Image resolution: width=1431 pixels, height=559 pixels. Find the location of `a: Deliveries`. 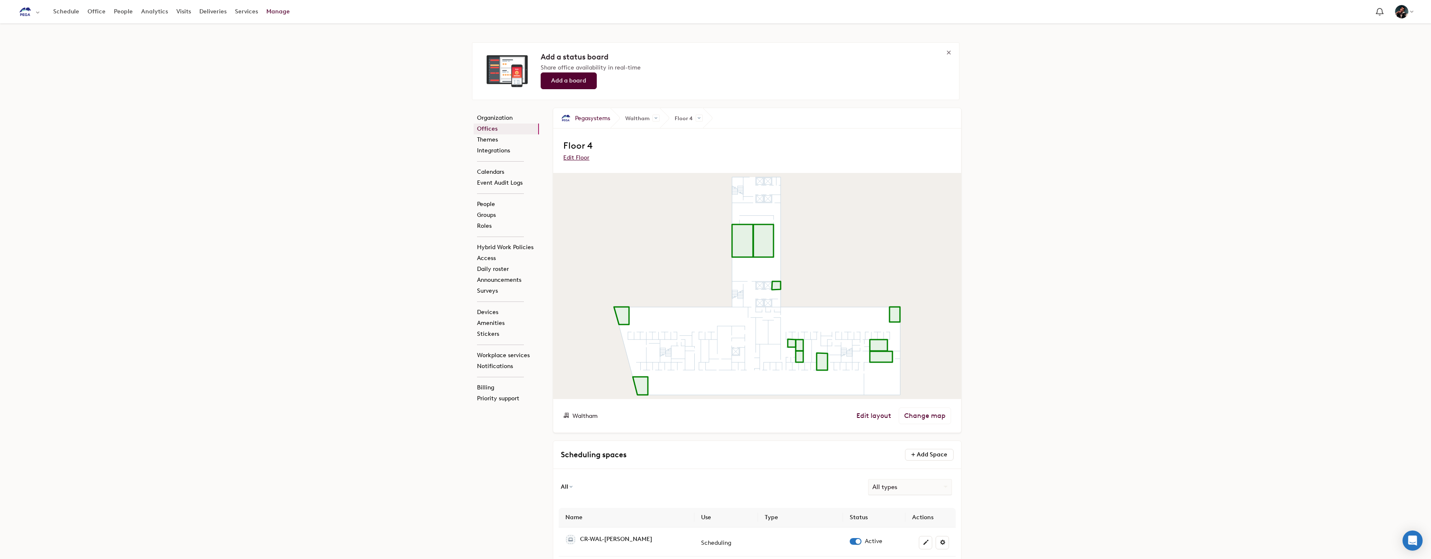

a: Deliveries is located at coordinates (213, 12).